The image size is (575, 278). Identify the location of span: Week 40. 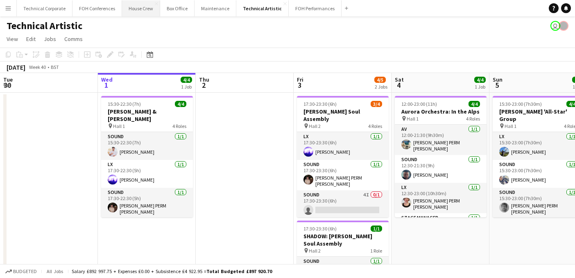
(37, 67).